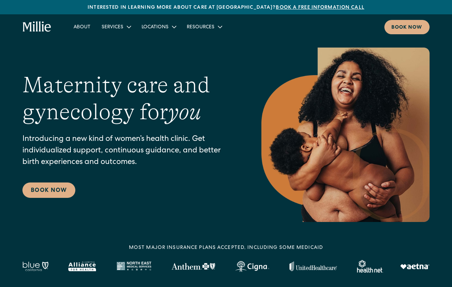 The width and height of the screenshot is (452, 287). Describe the element at coordinates (193, 267) in the screenshot. I see `img: Anthem Logo` at that location.